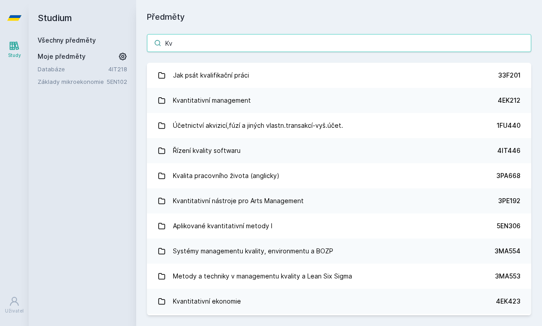 The width and height of the screenshot is (542, 326). Describe the element at coordinates (509, 151) in the screenshot. I see `div: 4IT446` at that location.